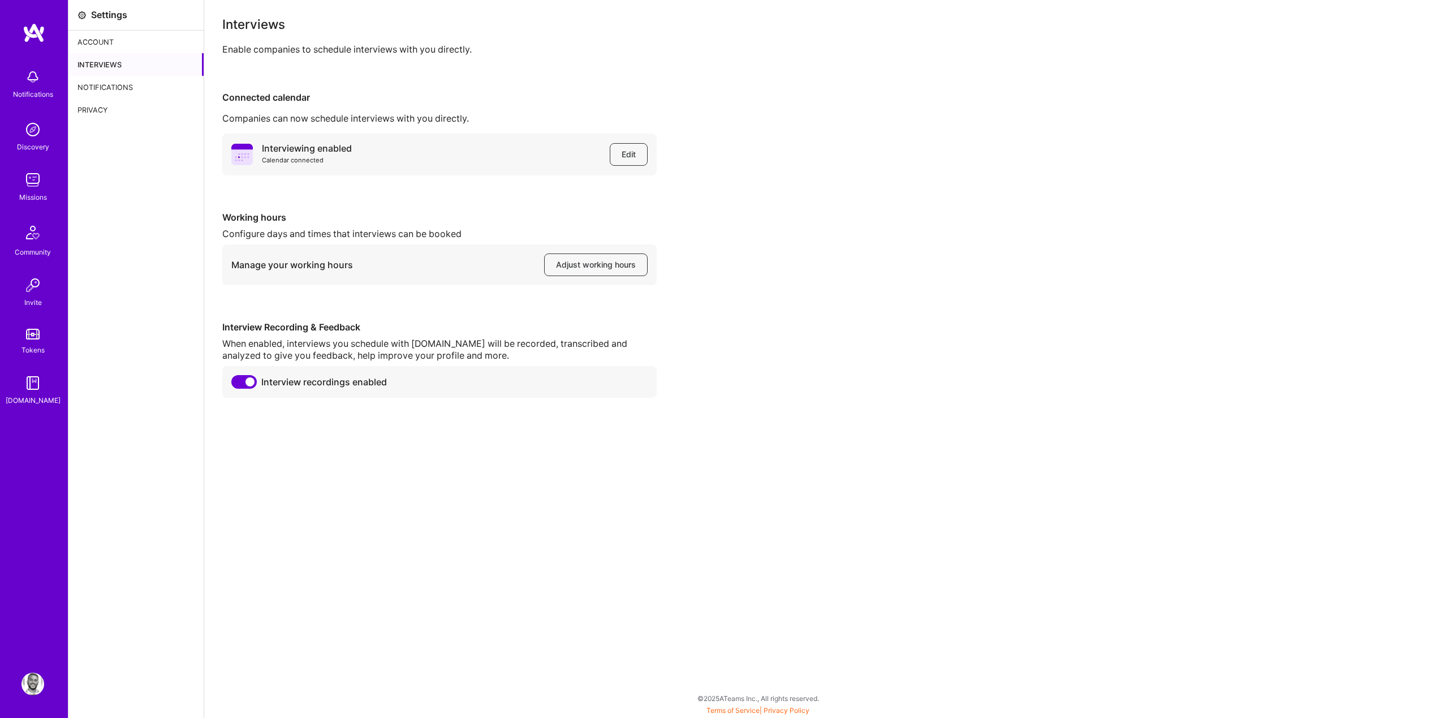  What do you see at coordinates (324, 382) in the screenshot?
I see `span: Interview recordings enabled` at bounding box center [324, 382].